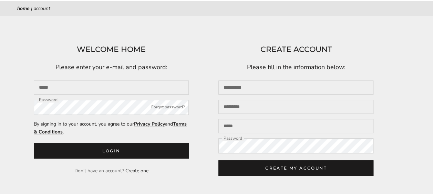 The height and width of the screenshot is (194, 433). I want to click on button: Forgot password?, so click(168, 108).